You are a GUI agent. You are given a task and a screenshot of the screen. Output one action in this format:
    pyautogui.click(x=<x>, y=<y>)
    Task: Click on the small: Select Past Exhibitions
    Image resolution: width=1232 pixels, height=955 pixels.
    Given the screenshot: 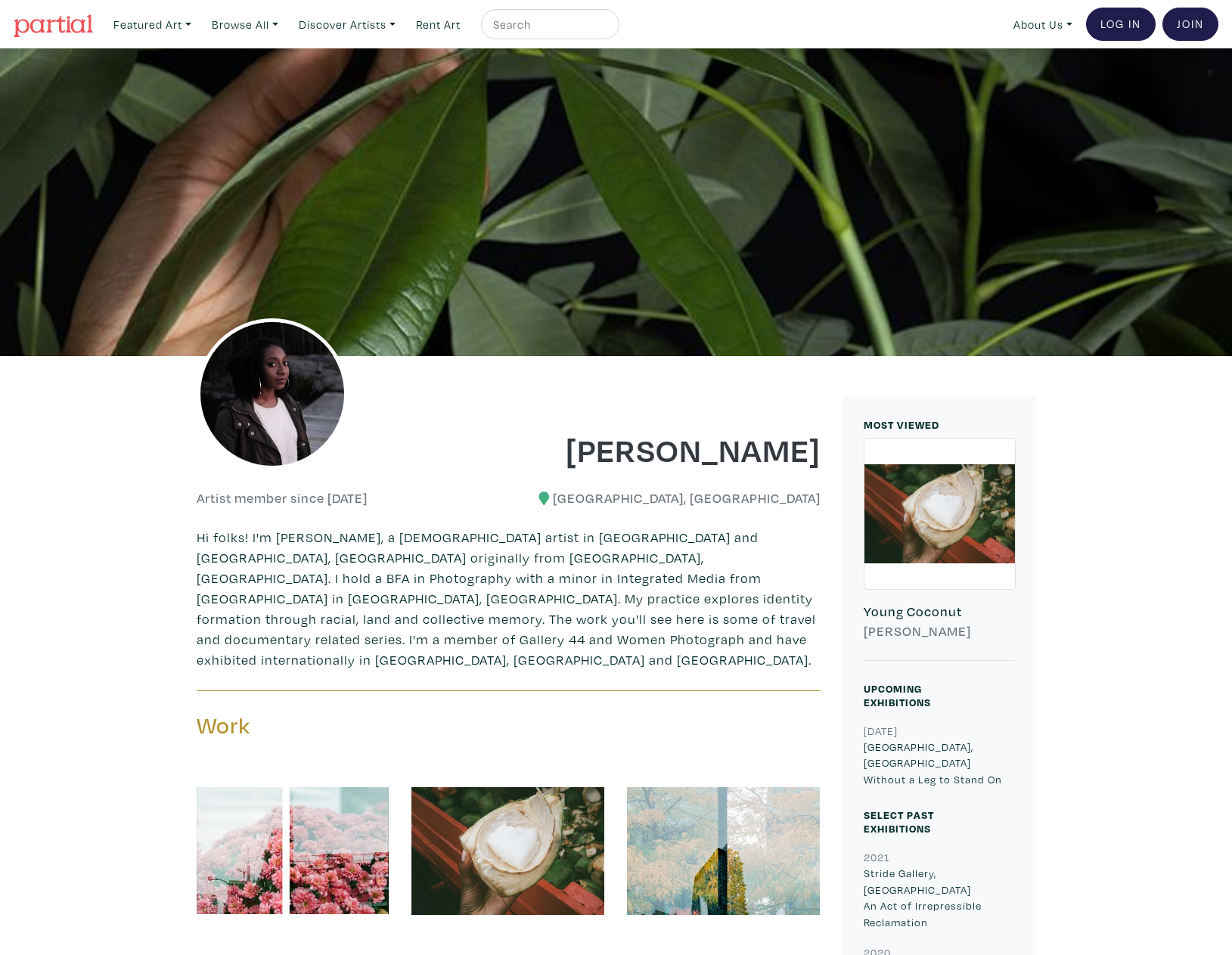 What is the action you would take?
    pyautogui.click(x=898, y=821)
    